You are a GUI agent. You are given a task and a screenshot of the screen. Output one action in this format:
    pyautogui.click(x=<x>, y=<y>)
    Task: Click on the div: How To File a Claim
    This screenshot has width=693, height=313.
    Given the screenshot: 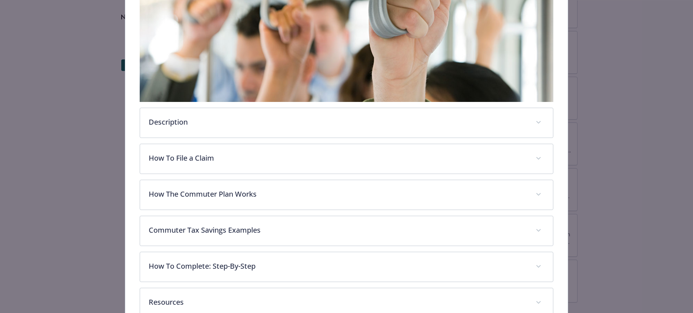 What is the action you would take?
    pyautogui.click(x=346, y=159)
    